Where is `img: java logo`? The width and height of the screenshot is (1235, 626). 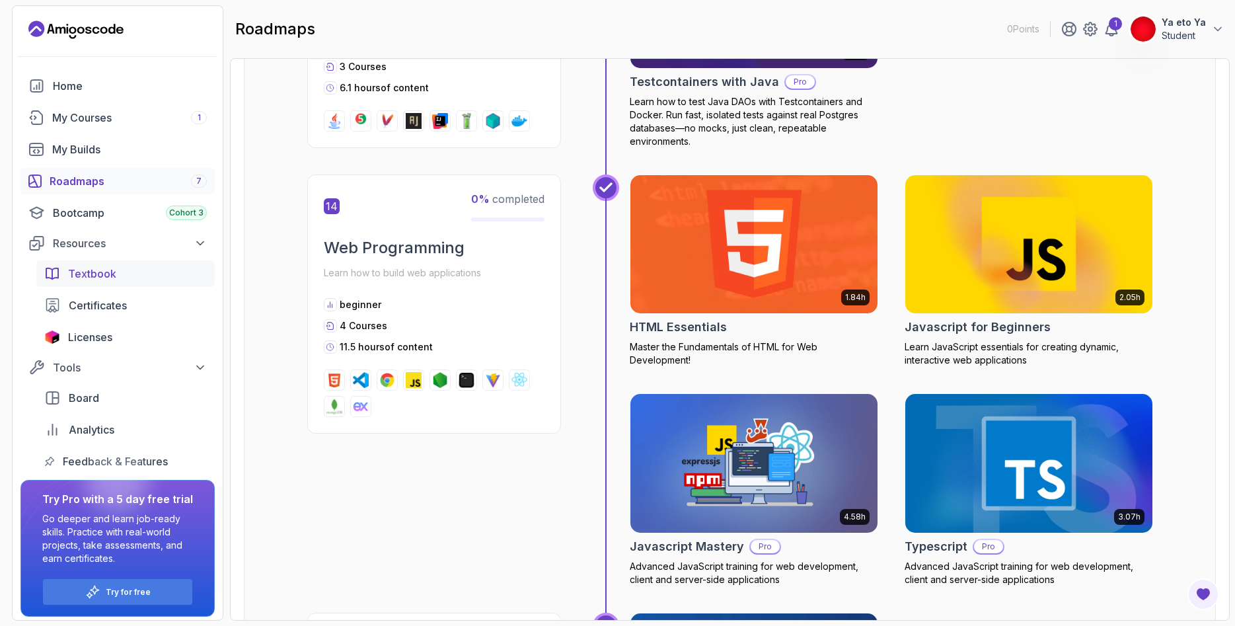 img: java logo is located at coordinates (334, 121).